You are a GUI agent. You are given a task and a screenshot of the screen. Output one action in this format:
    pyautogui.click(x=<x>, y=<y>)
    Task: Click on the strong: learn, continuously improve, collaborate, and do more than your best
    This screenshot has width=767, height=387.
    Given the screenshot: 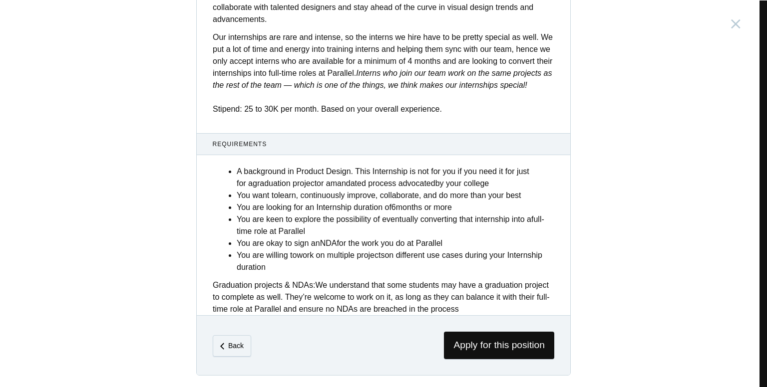 What is the action you would take?
    pyautogui.click(x=399, y=195)
    